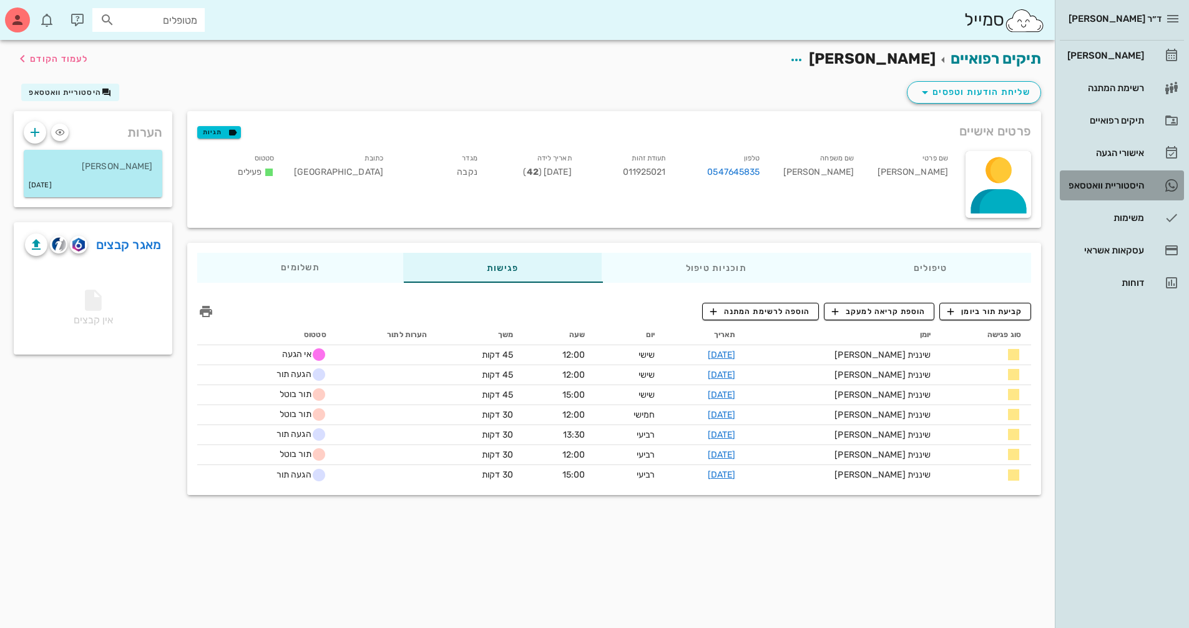  What do you see at coordinates (574, 434) in the screenshot?
I see `span: 13:30` at bounding box center [574, 434].